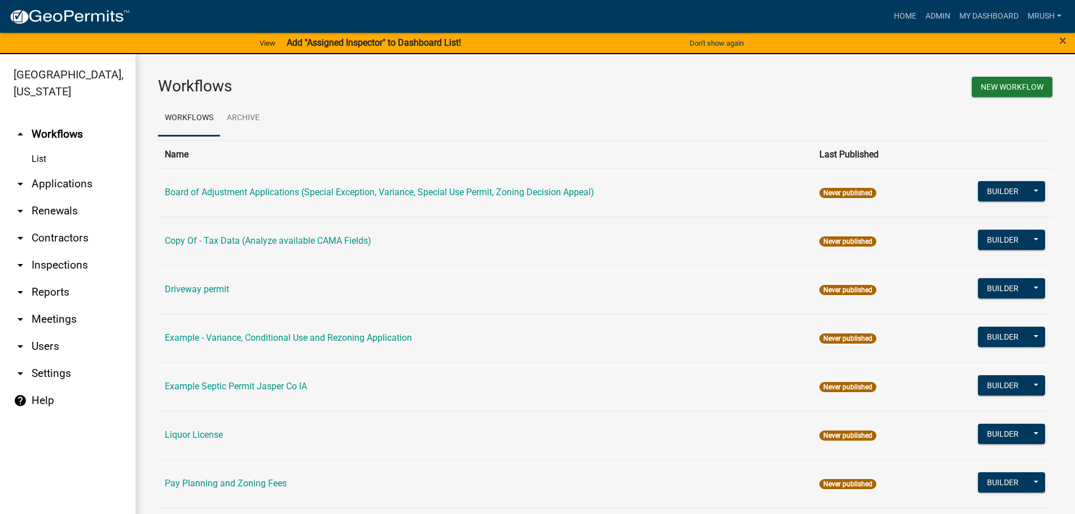  Describe the element at coordinates (226, 483) in the screenshot. I see `a: Pay Planning and Zoning Fees` at that location.